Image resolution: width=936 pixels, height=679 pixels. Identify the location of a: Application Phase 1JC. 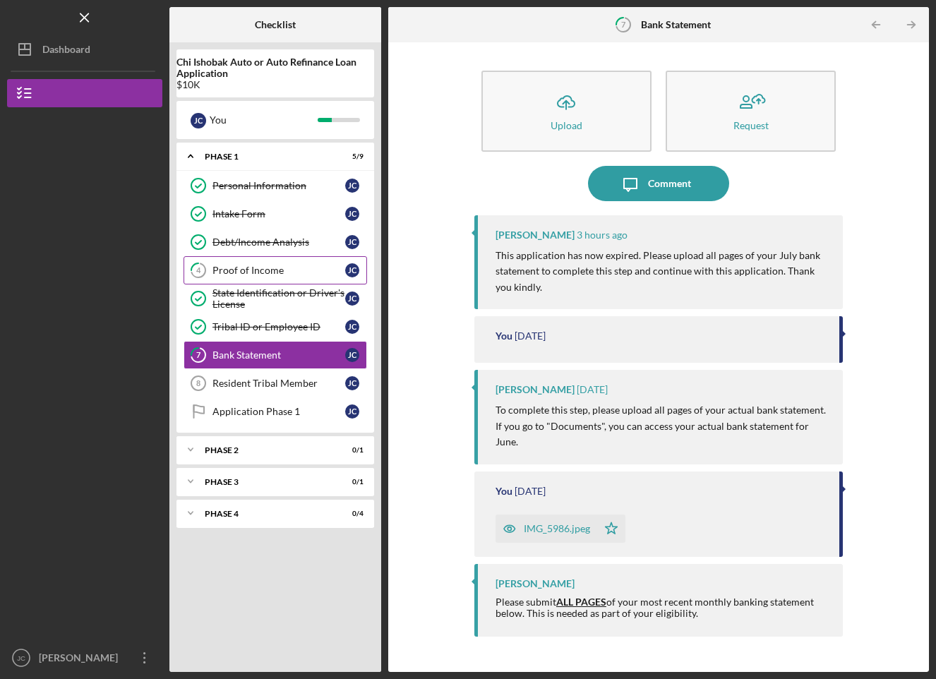
(275, 412).